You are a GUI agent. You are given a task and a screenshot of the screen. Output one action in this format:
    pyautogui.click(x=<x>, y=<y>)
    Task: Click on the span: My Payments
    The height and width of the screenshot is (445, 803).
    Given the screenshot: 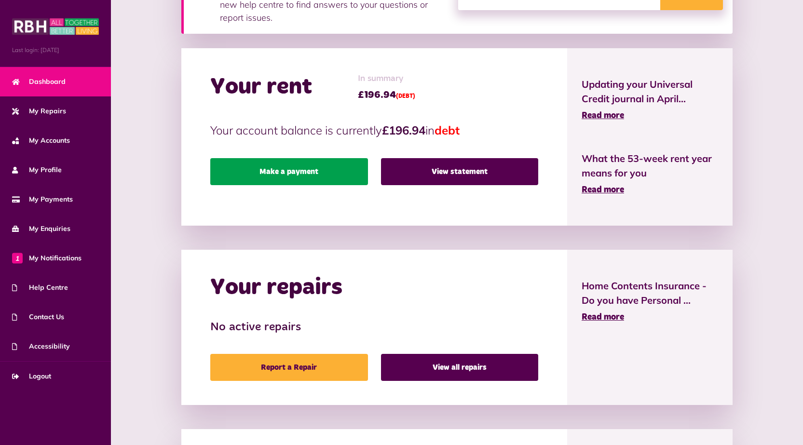 What is the action you would take?
    pyautogui.click(x=42, y=199)
    